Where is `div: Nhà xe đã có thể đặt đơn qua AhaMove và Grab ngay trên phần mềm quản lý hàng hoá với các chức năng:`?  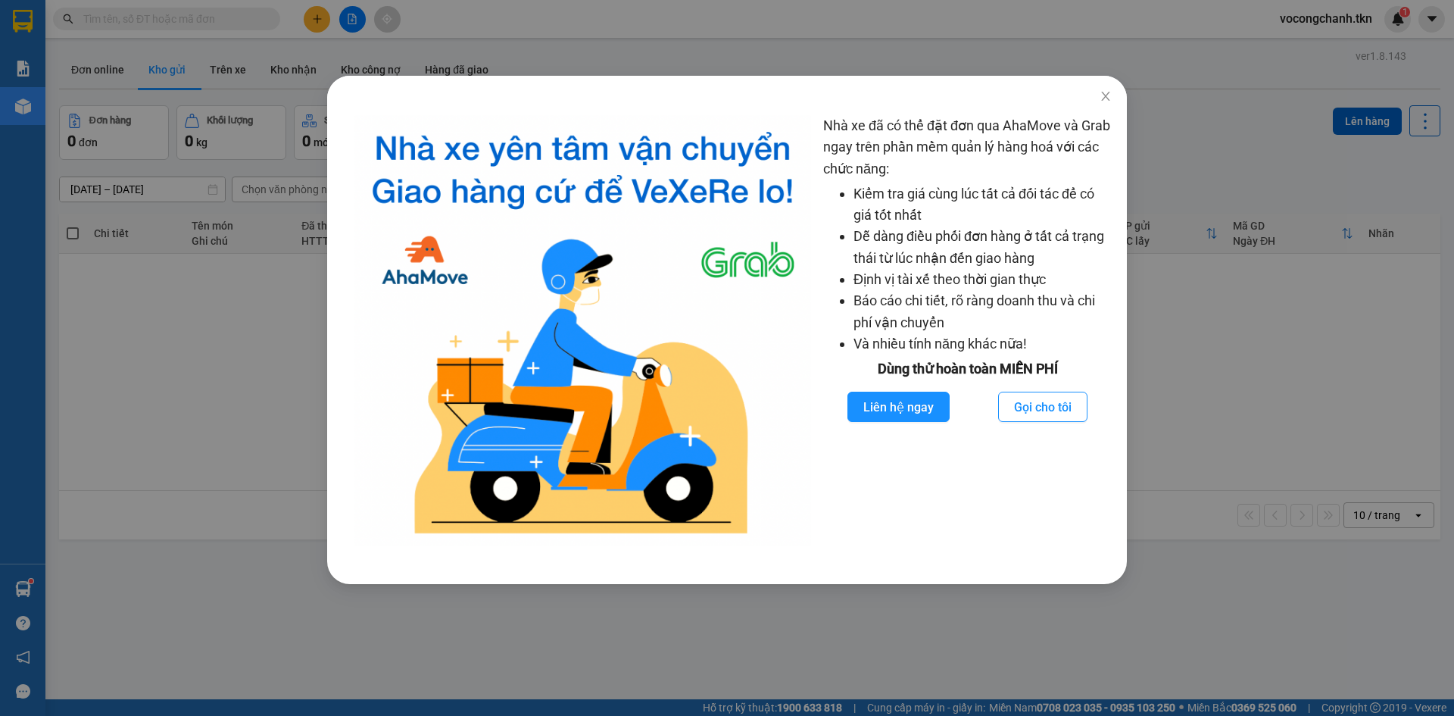 div: Nhà xe đã có thể đặt đơn qua AhaMove và Grab ngay trên phần mềm quản lý hàng hoá với các chức năng: is located at coordinates (967, 330).